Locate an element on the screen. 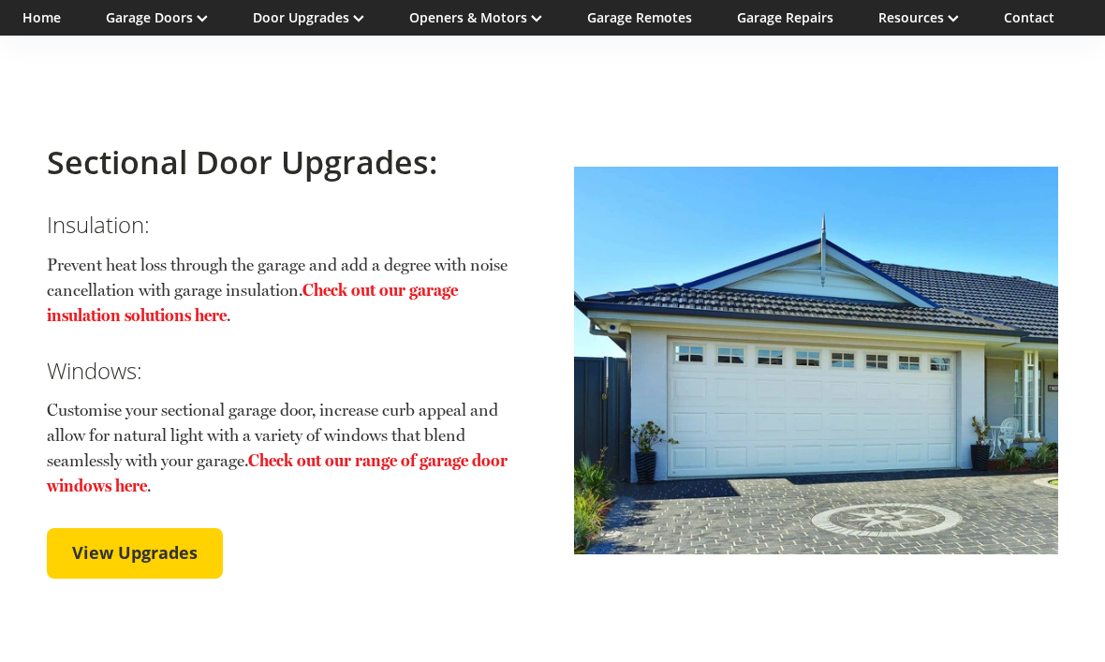 The image size is (1105, 662). span: View Upgrades is located at coordinates (135, 553).